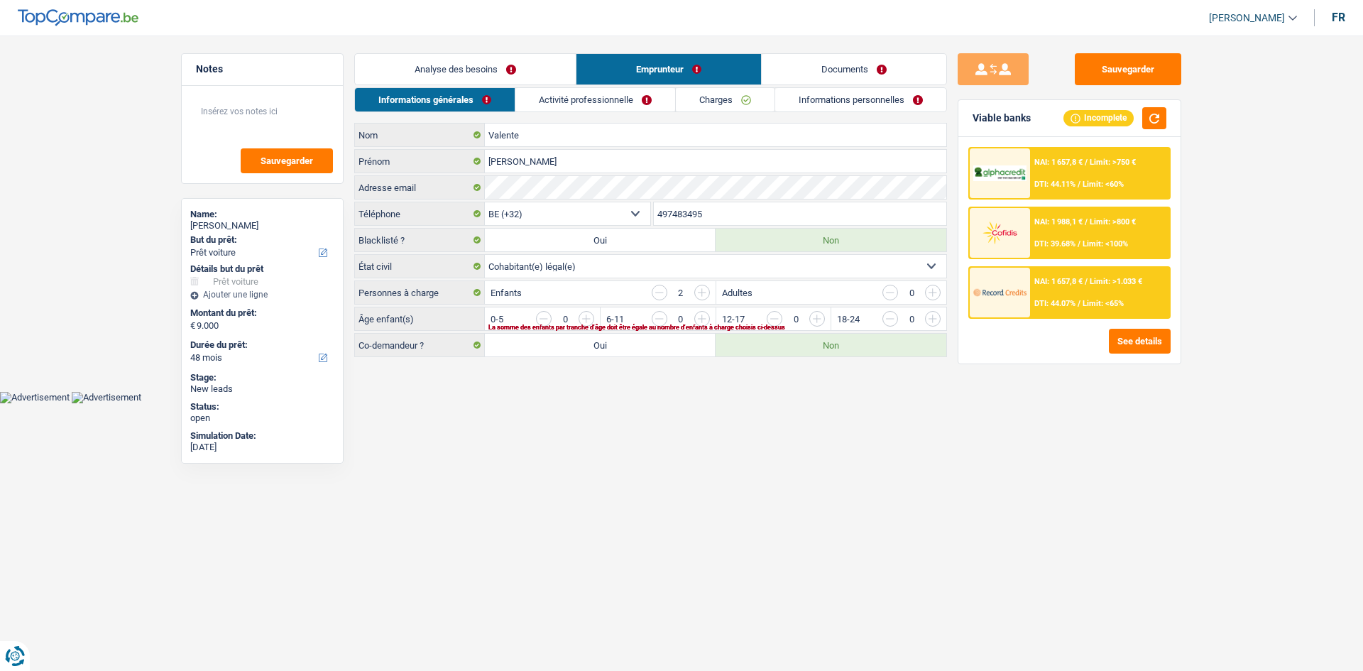 The width and height of the screenshot is (1363, 671). I want to click on label: Enfants, so click(506, 293).